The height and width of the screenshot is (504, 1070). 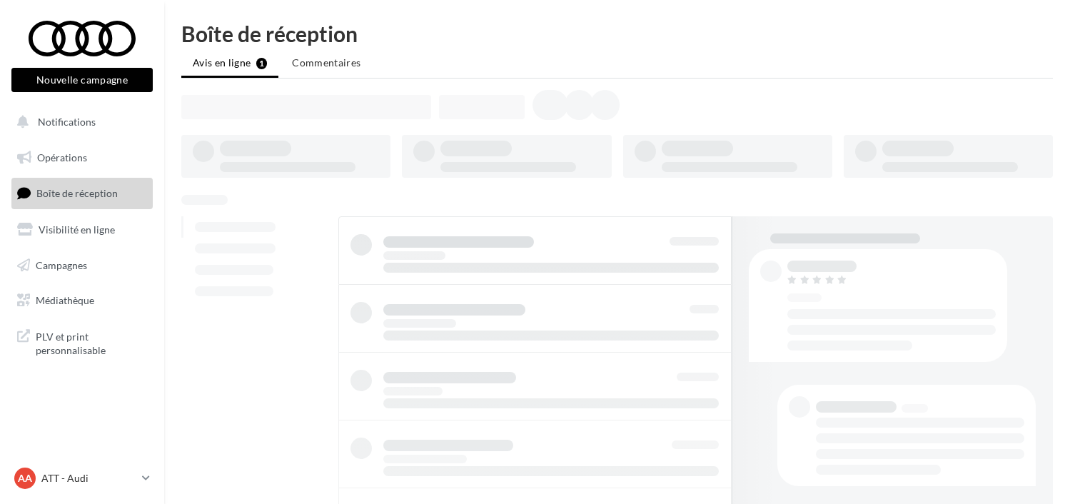 I want to click on span: PLV et print personnalisable, so click(x=91, y=342).